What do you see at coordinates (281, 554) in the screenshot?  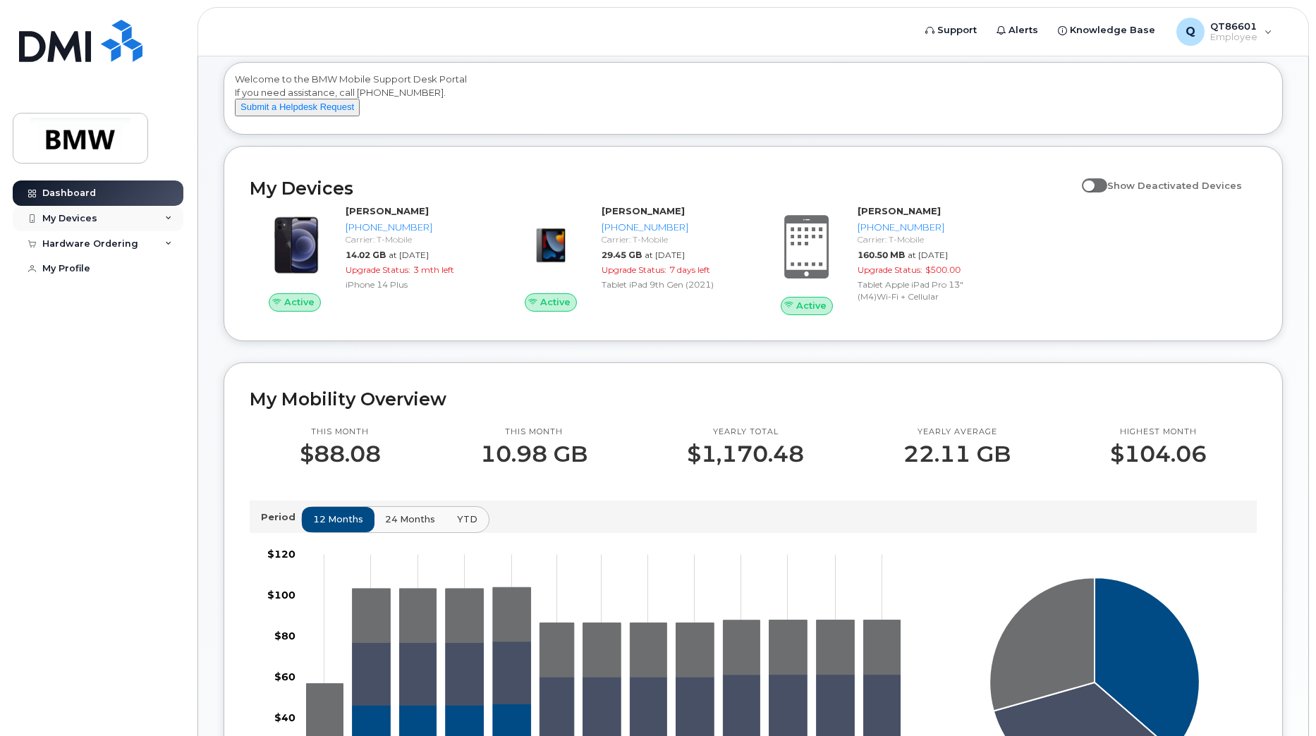 I see `tspan: $120` at bounding box center [281, 554].